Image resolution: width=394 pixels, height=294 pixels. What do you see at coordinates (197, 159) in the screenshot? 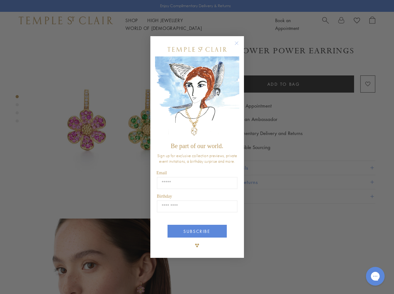
I see `span: Sign up for exclusive collection previews, private event invitations, a birthday surprise and more.` at bounding box center [197, 159].